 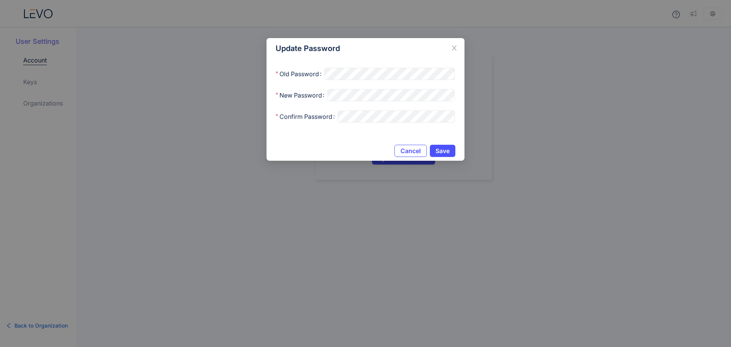 I want to click on span: Cancel, so click(x=411, y=151).